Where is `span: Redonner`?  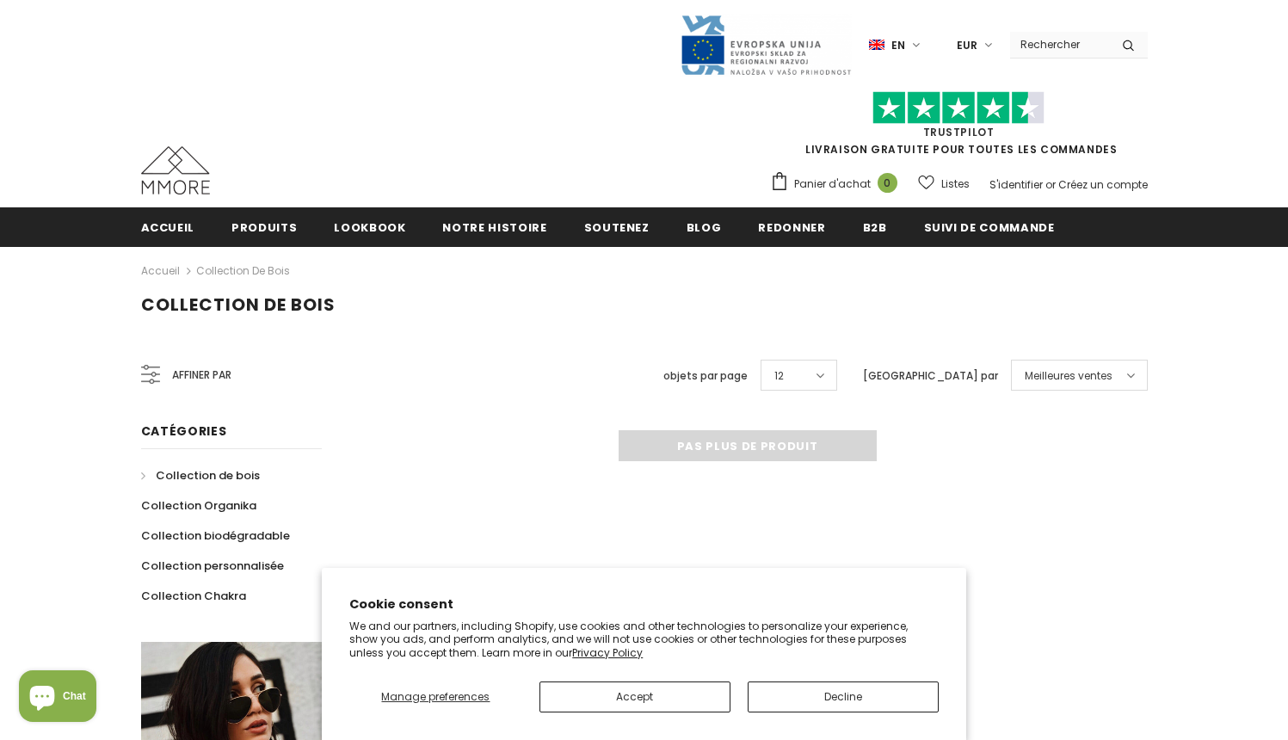 span: Redonner is located at coordinates (792, 227).